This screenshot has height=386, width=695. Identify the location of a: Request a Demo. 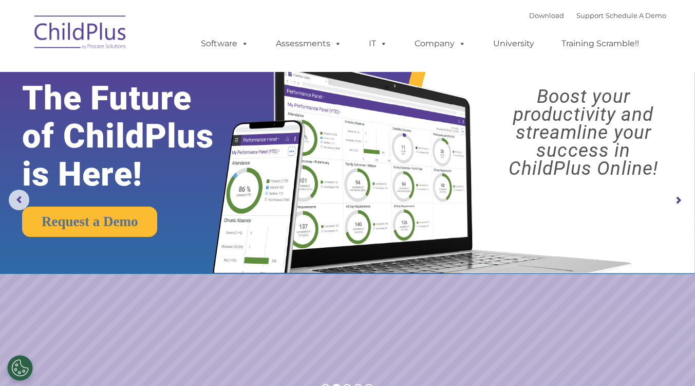
(89, 221).